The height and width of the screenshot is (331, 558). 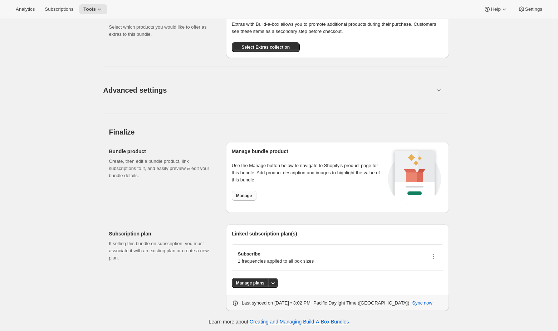 What do you see at coordinates (530, 9) in the screenshot?
I see `button: Settings` at bounding box center [530, 9].